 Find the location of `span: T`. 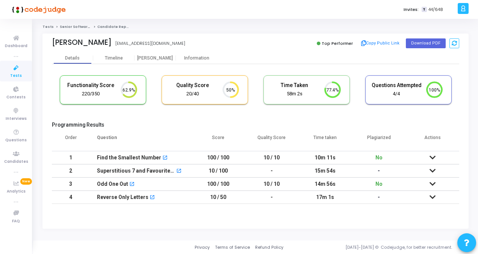

span: T is located at coordinates (424, 9).